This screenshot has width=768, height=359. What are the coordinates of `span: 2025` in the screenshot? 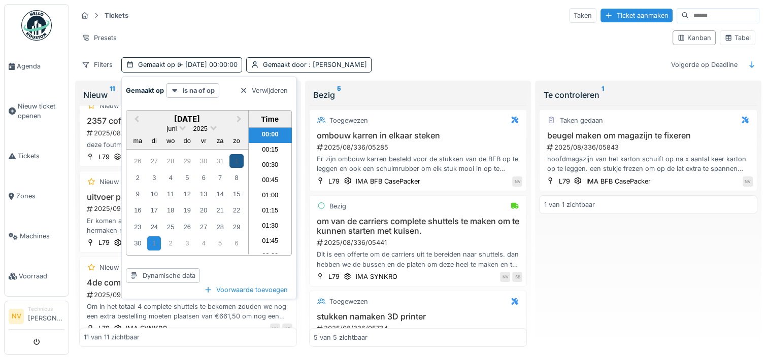 It's located at (200, 128).